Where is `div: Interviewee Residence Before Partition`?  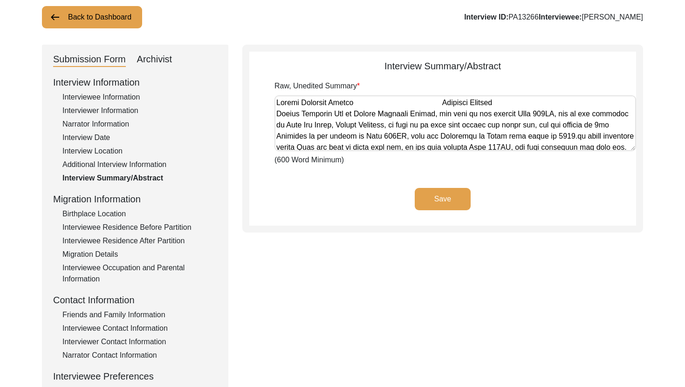 div: Interviewee Residence Before Partition is located at coordinates (140, 228).